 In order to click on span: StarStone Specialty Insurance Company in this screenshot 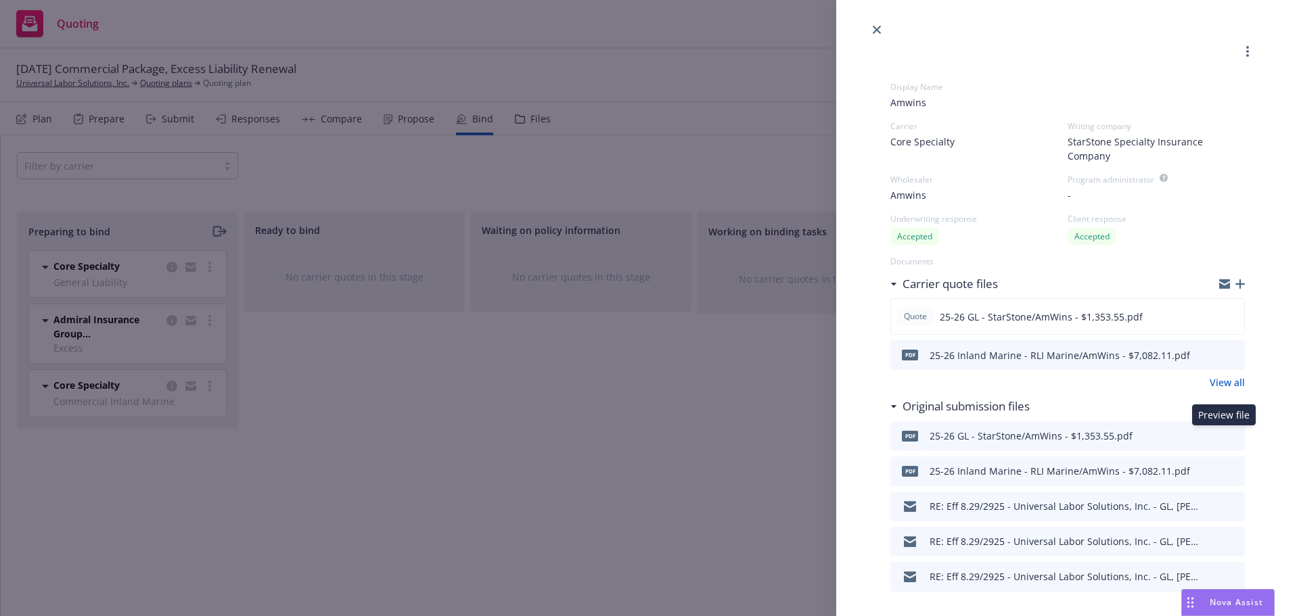, I will do `click(1156, 149)`.